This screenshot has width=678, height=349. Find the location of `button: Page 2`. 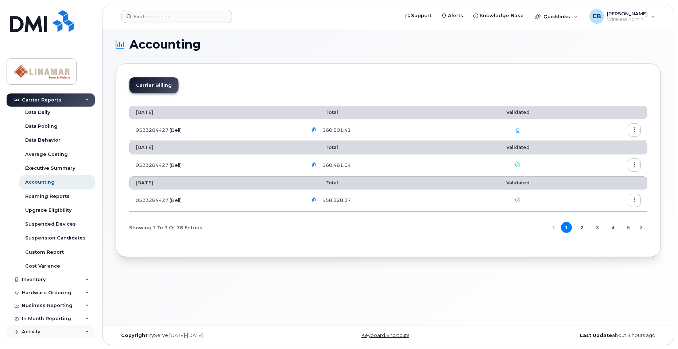

button: Page 2 is located at coordinates (582, 227).